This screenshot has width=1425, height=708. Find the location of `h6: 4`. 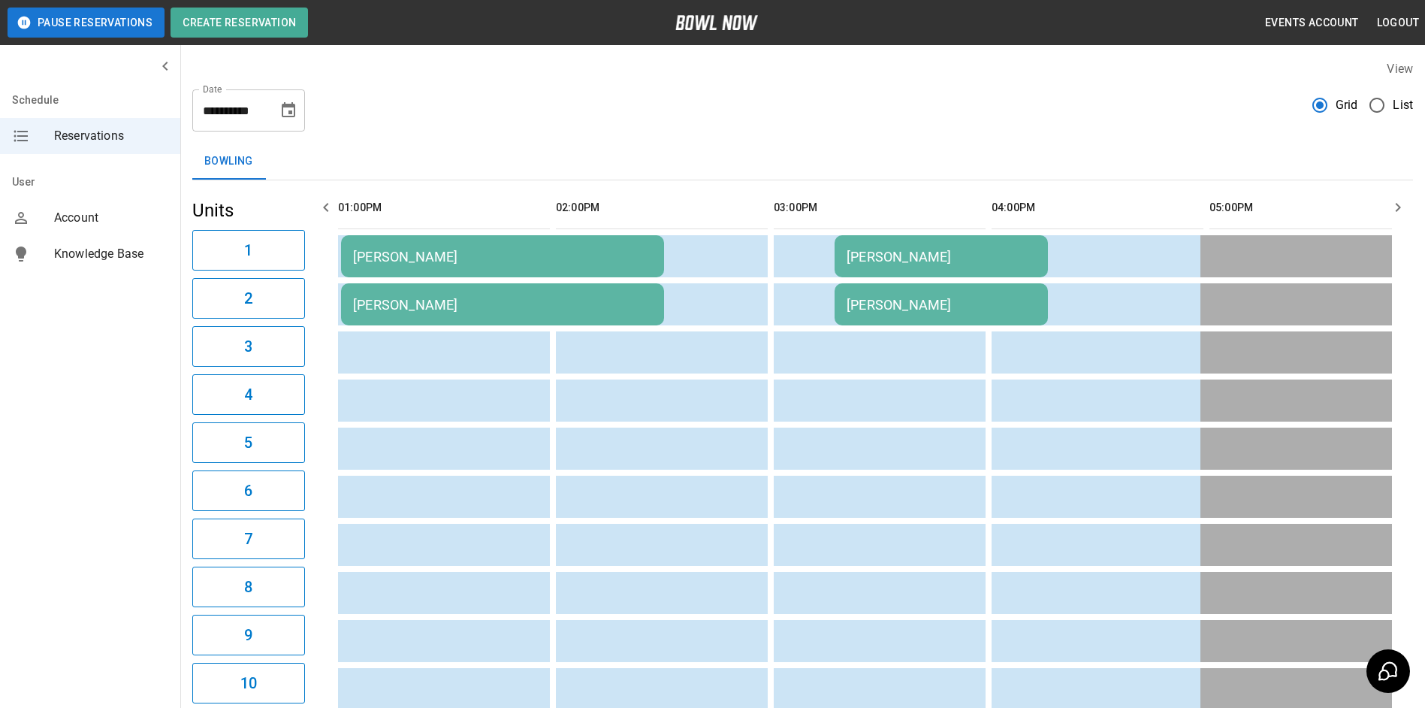

h6: 4 is located at coordinates (248, 394).